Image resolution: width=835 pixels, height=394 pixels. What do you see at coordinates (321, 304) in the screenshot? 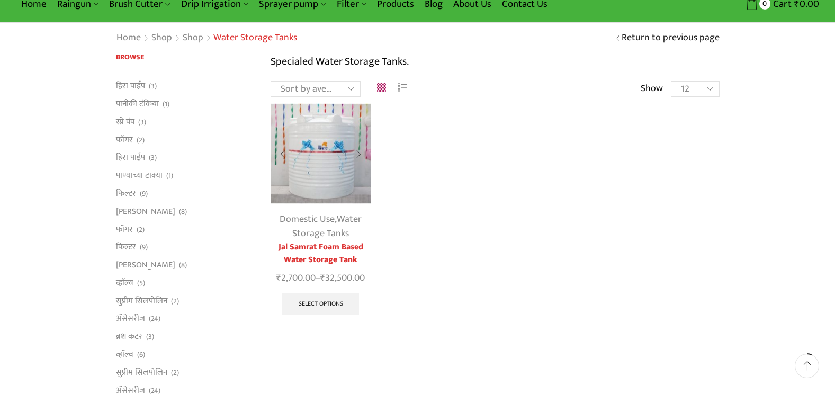
I see `a: Select options for “Jal Samrat Foam Based Water Storage Tank”` at bounding box center [321, 304].